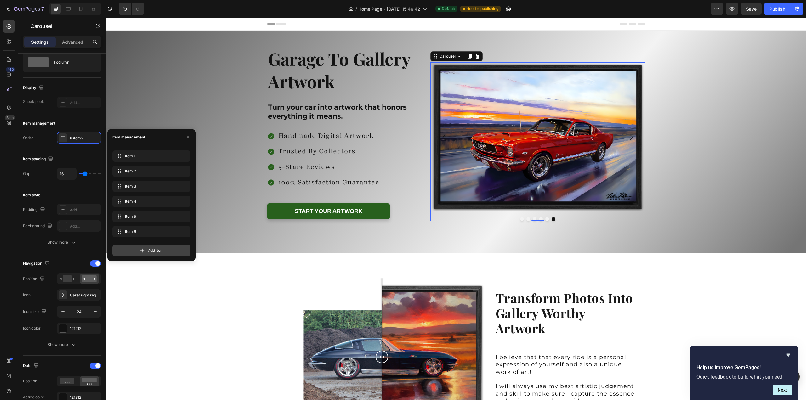 Image resolution: width=806 pixels, height=400 pixels. Describe the element at coordinates (85, 329) in the screenshot. I see `div: 121212` at that location.